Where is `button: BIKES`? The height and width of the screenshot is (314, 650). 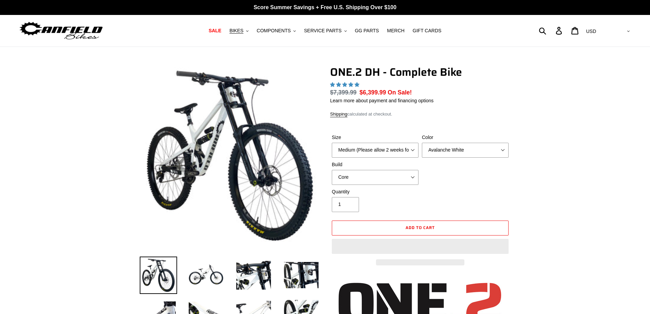
button: BIKES is located at coordinates (239, 31).